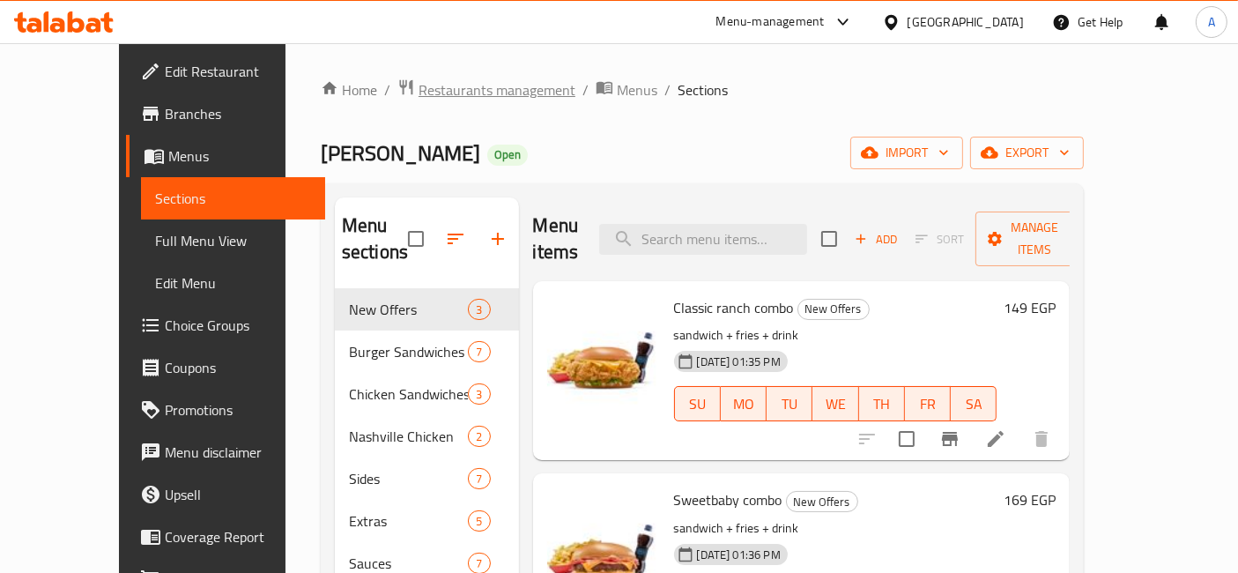 The width and height of the screenshot is (1238, 573). I want to click on span: Chicken Sandwiches, so click(408, 394).